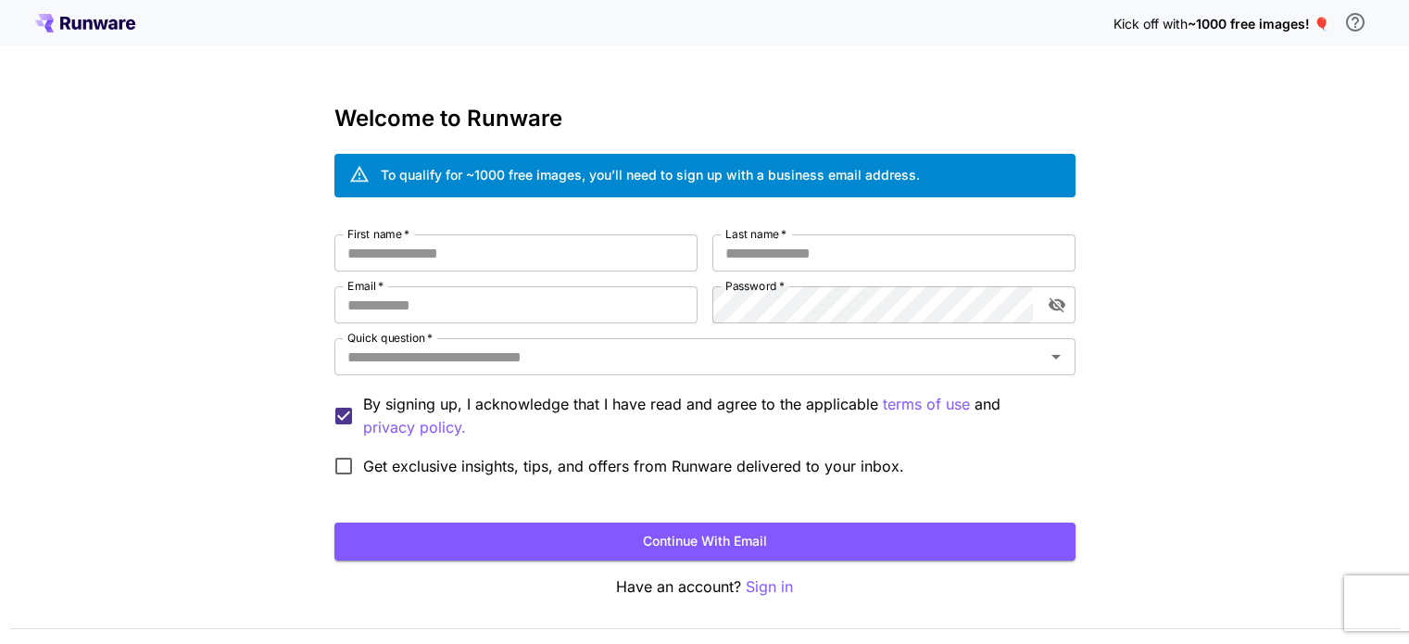 Image resolution: width=1409 pixels, height=644 pixels. Describe the element at coordinates (769, 586) in the screenshot. I see `p: Sign in` at that location.